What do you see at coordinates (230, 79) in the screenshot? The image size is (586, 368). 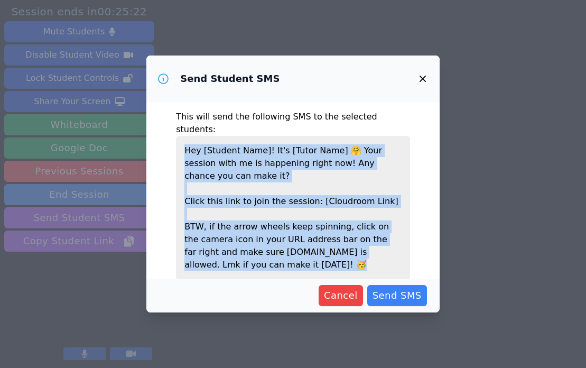 I see `h3: Send Student SMS` at bounding box center [230, 79].